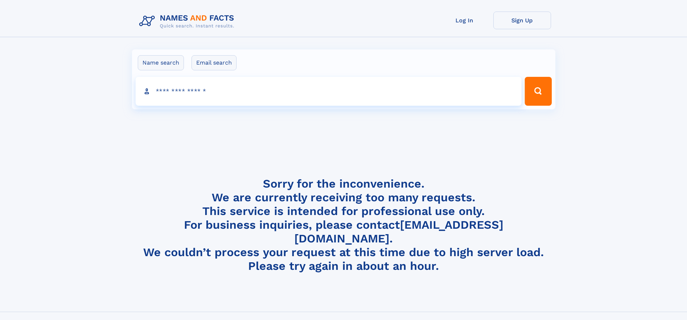 This screenshot has width=687, height=320. I want to click on button: Search Button, so click(538, 91).